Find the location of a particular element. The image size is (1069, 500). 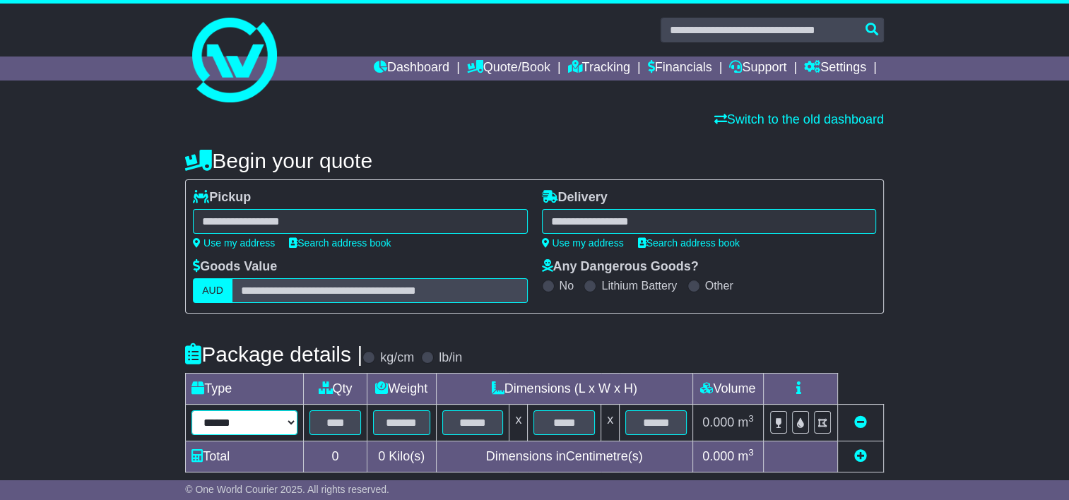

label: lb/in is located at coordinates (450, 358).